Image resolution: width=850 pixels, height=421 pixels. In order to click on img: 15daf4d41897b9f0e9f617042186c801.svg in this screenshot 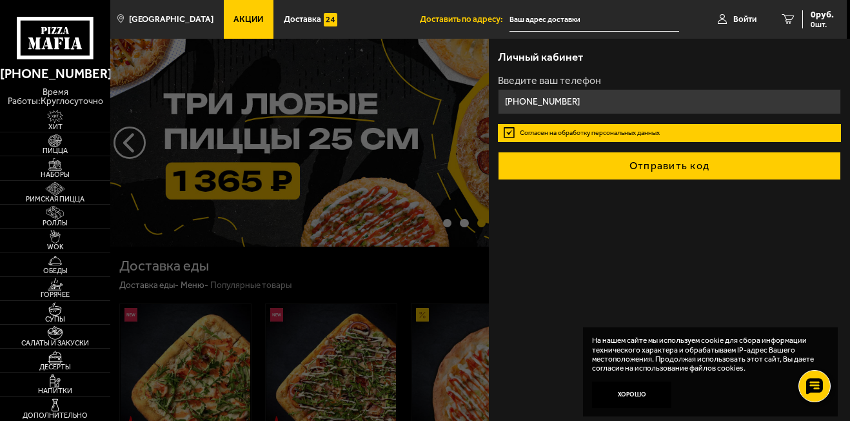, I will do `click(330, 19)`.